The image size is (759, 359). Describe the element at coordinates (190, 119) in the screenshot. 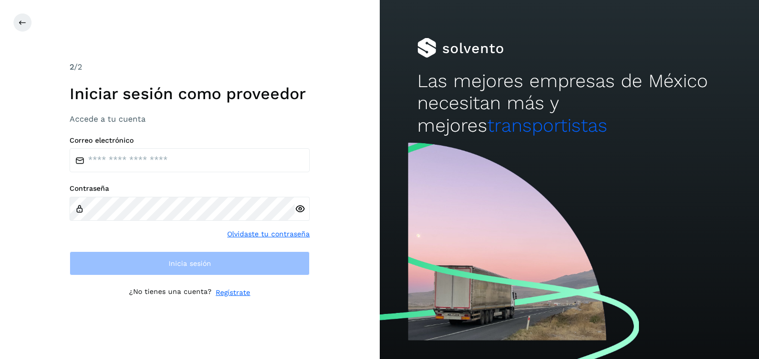

I see `h3: Accede a tu cuenta` at that location.